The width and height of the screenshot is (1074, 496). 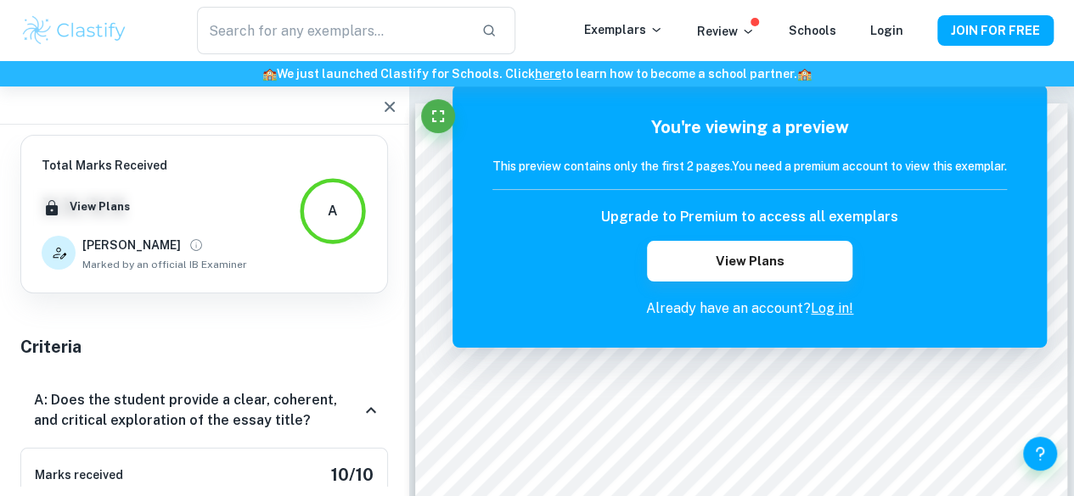 I want to click on a: Login, so click(x=886, y=31).